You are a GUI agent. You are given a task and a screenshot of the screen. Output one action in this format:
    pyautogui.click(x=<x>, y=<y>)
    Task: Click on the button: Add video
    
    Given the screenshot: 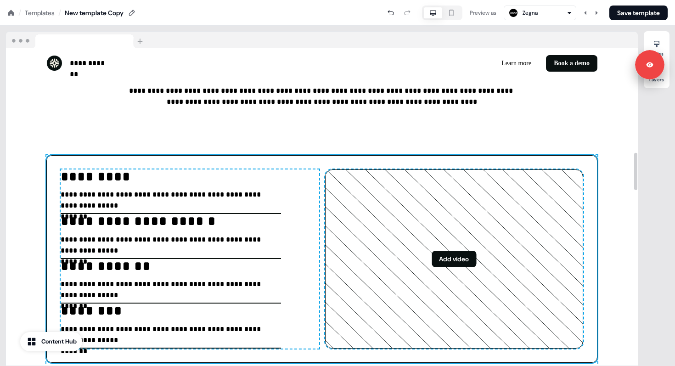 What is the action you would take?
    pyautogui.click(x=454, y=259)
    